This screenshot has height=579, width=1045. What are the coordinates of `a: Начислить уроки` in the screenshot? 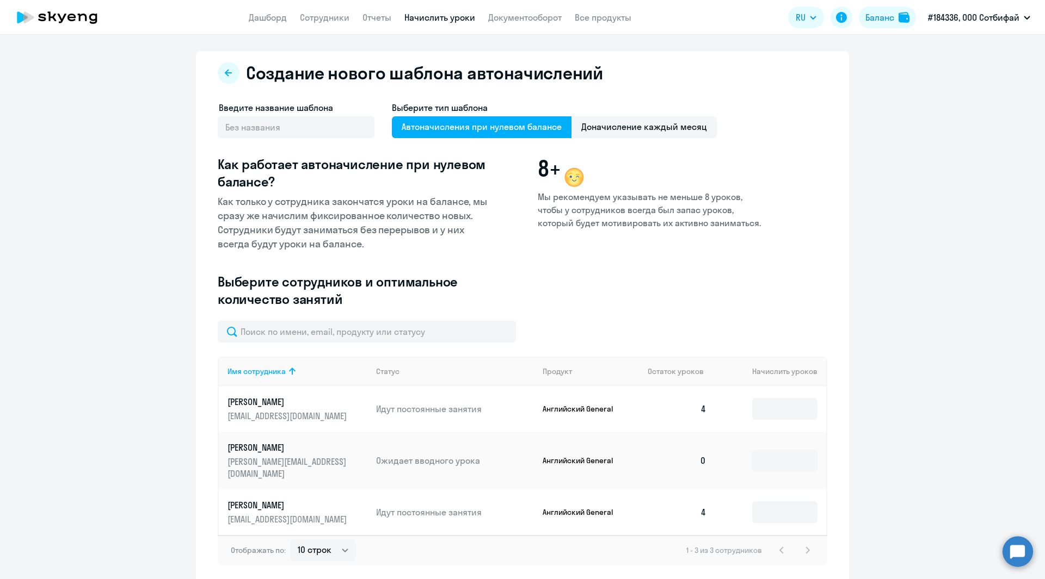 It's located at (440, 17).